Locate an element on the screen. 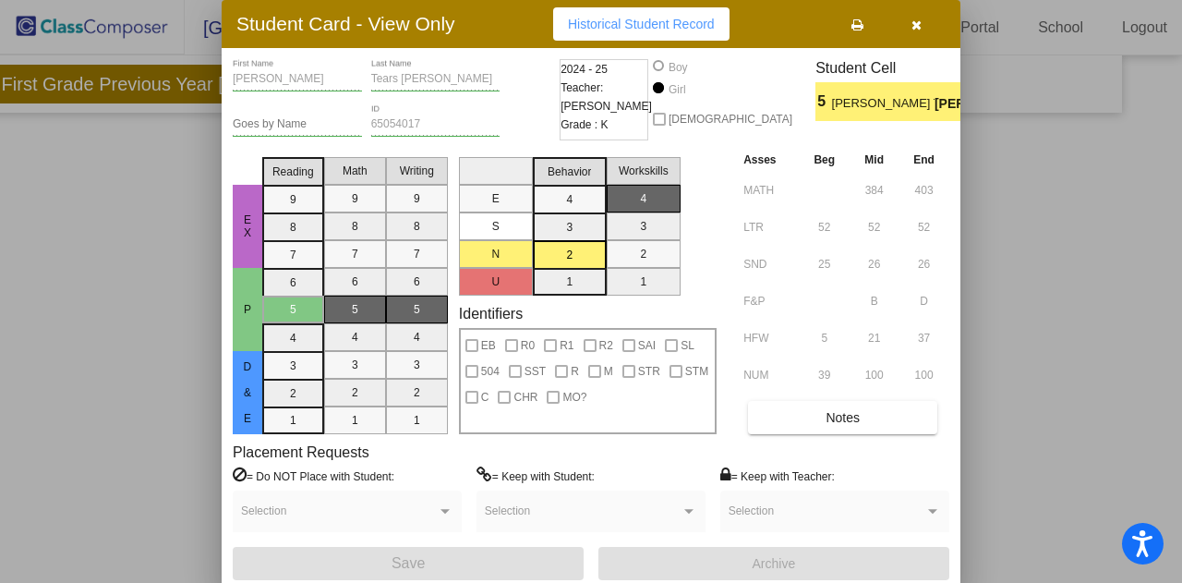  span: P is located at coordinates (247, 309).